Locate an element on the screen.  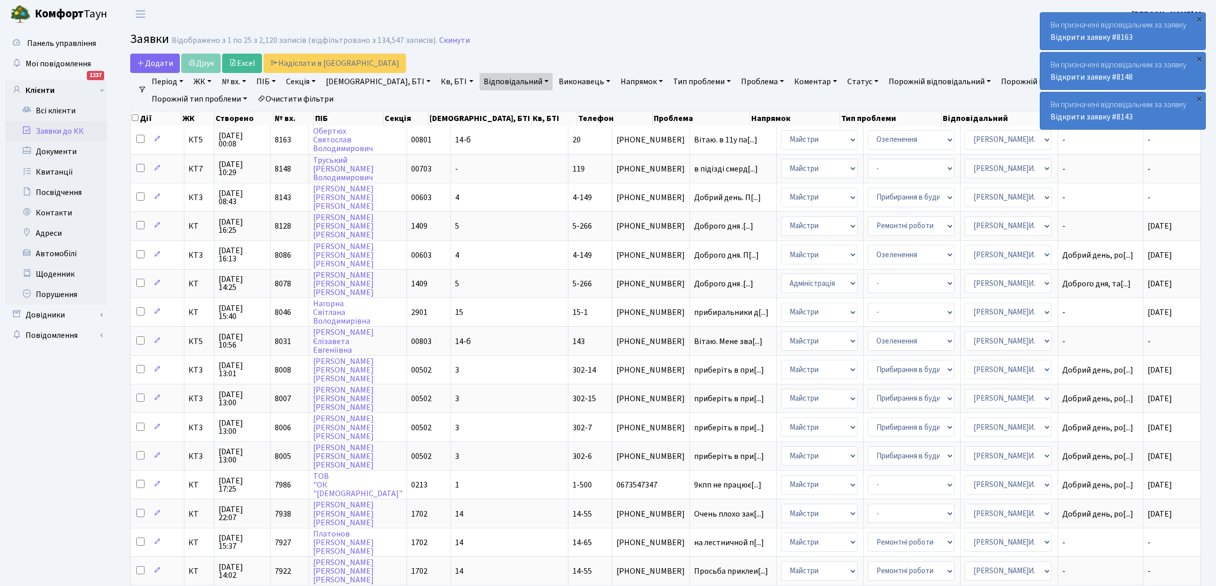
span: 2901 is located at coordinates (419, 313).